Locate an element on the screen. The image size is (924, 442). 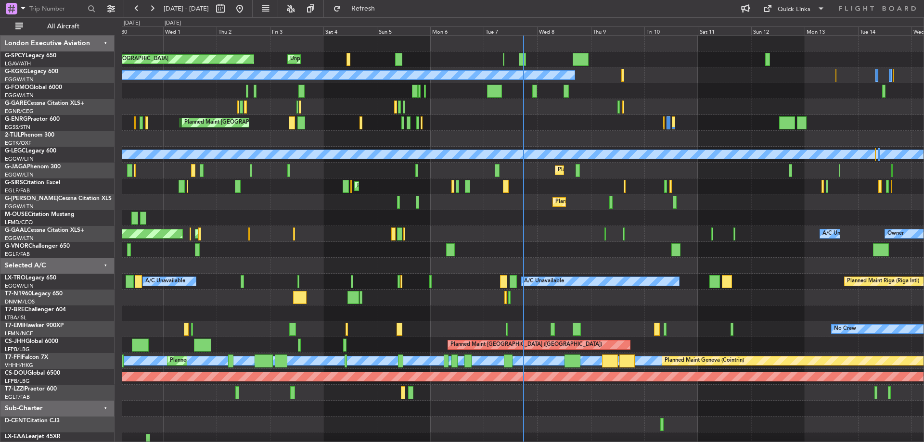
a: EGTK/OXF is located at coordinates (18, 143).